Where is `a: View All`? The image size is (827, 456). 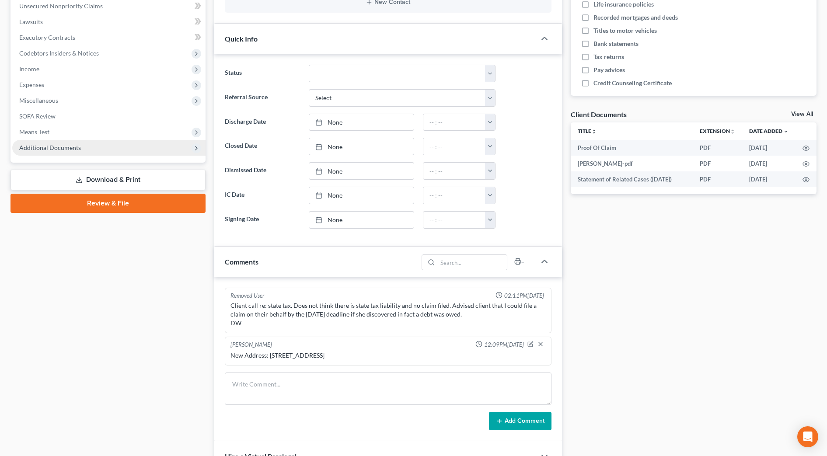
a: View All is located at coordinates (802, 114).